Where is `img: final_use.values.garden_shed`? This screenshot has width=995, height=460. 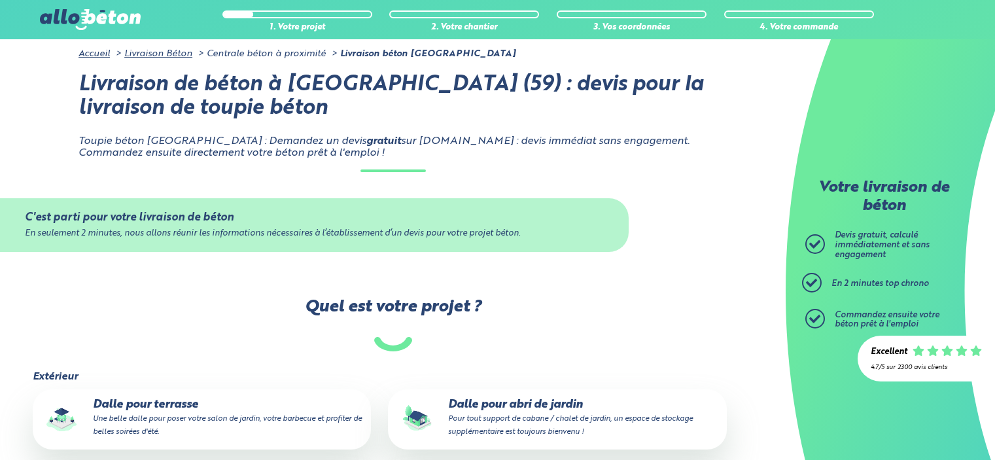
img: final_use.values.garden_shed is located at coordinates (418, 419).